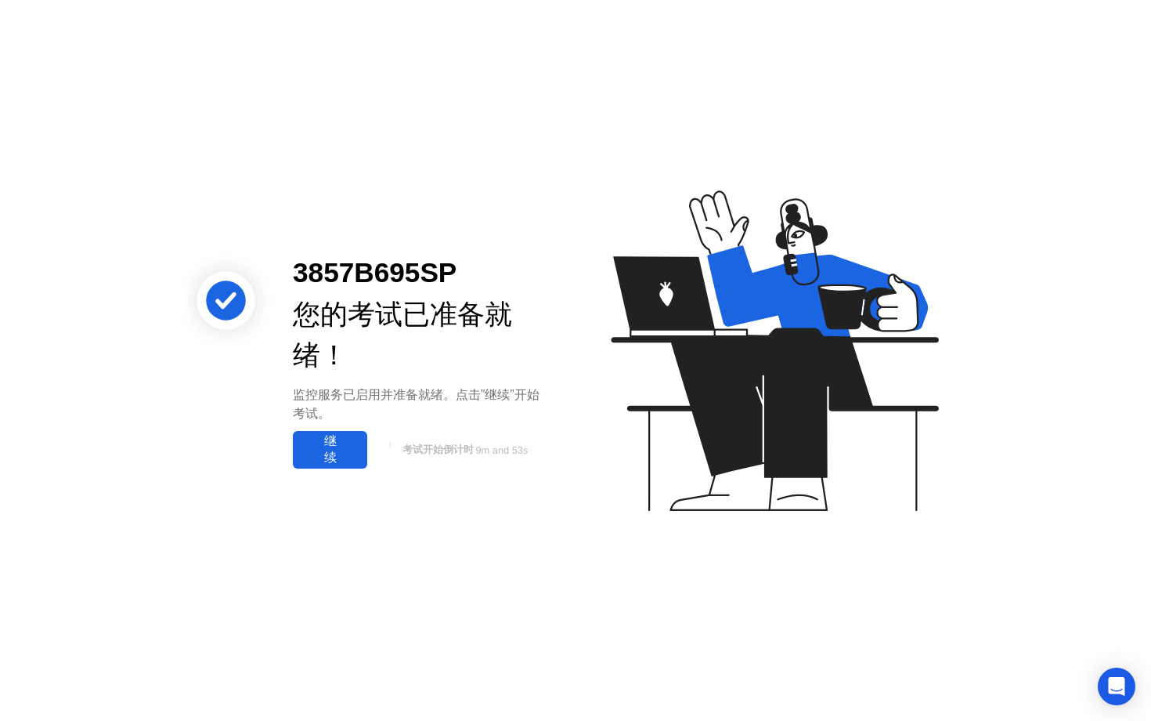 This screenshot has width=1151, height=721. What do you see at coordinates (421, 404) in the screenshot?
I see `div: 监控服务已启用并准备就绪。点击”继续”开始考试。` at bounding box center [421, 404].